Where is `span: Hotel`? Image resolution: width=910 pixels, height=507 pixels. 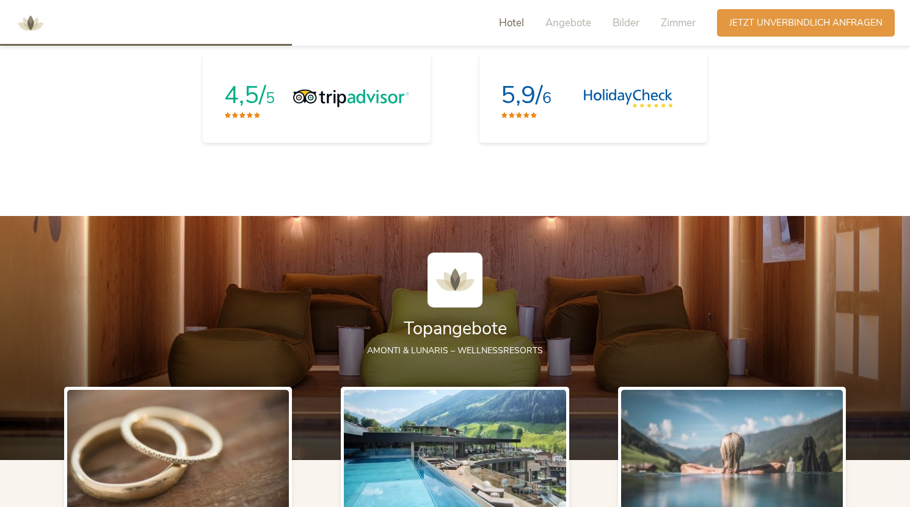
span: Hotel is located at coordinates (511, 23).